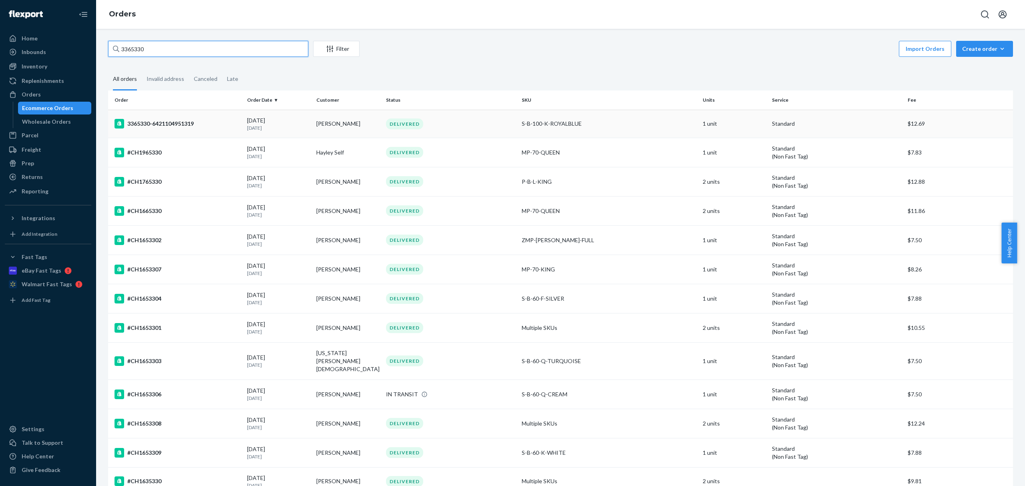 The height and width of the screenshot is (486, 1025). What do you see at coordinates (125, 79) in the screenshot?
I see `div: All orders` at bounding box center [125, 79].